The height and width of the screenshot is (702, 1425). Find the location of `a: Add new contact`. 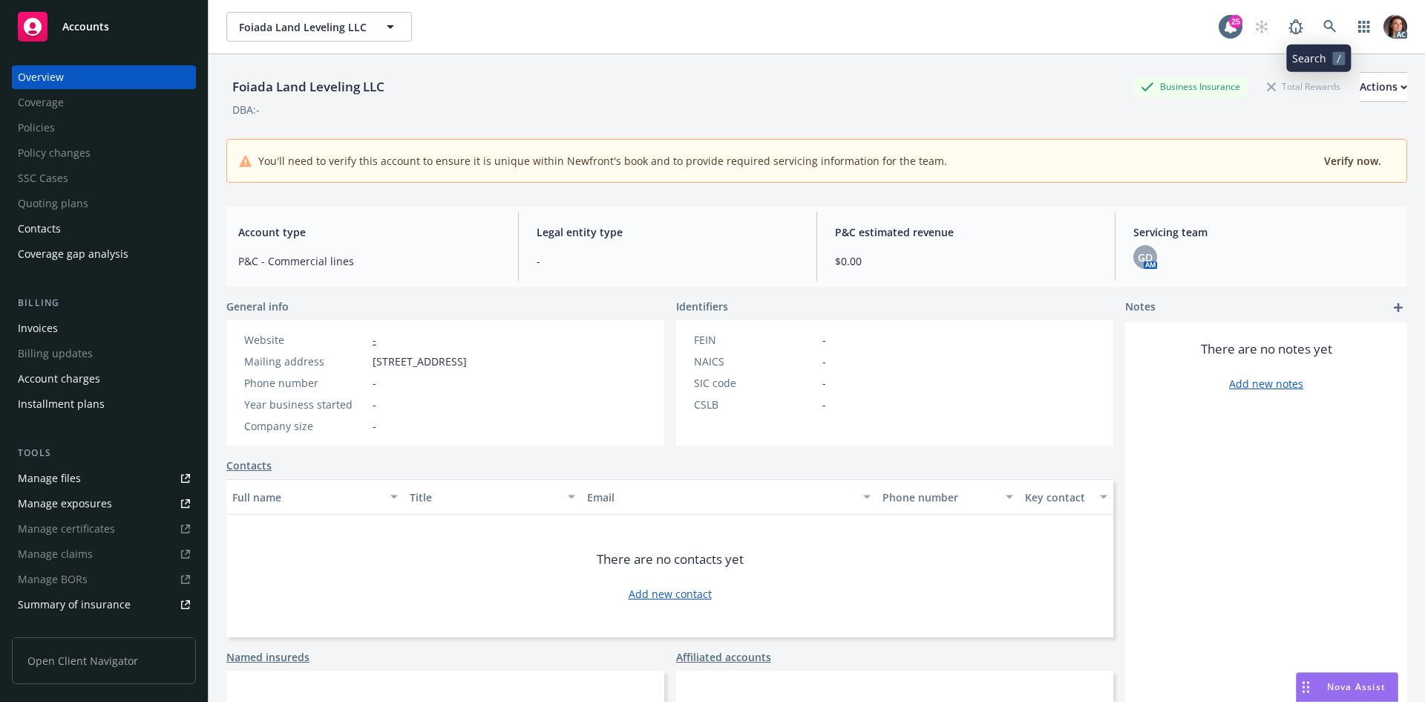

a: Add new contact is located at coordinates (670, 593).